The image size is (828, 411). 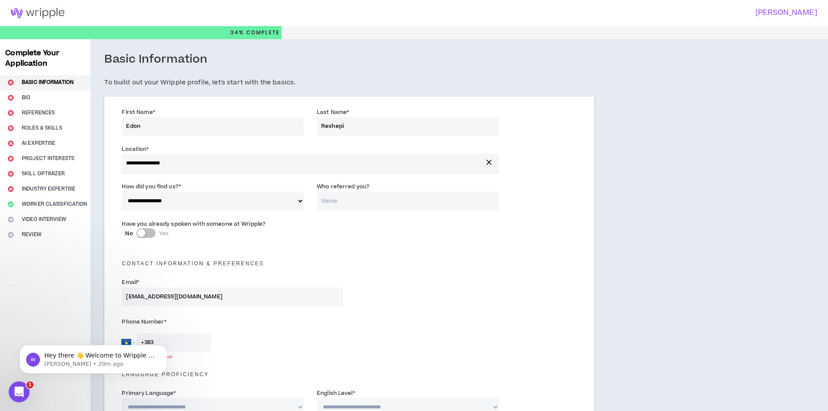 What do you see at coordinates (27, 33) in the screenshot?
I see `img: Profile image for Morgan` at bounding box center [27, 33].